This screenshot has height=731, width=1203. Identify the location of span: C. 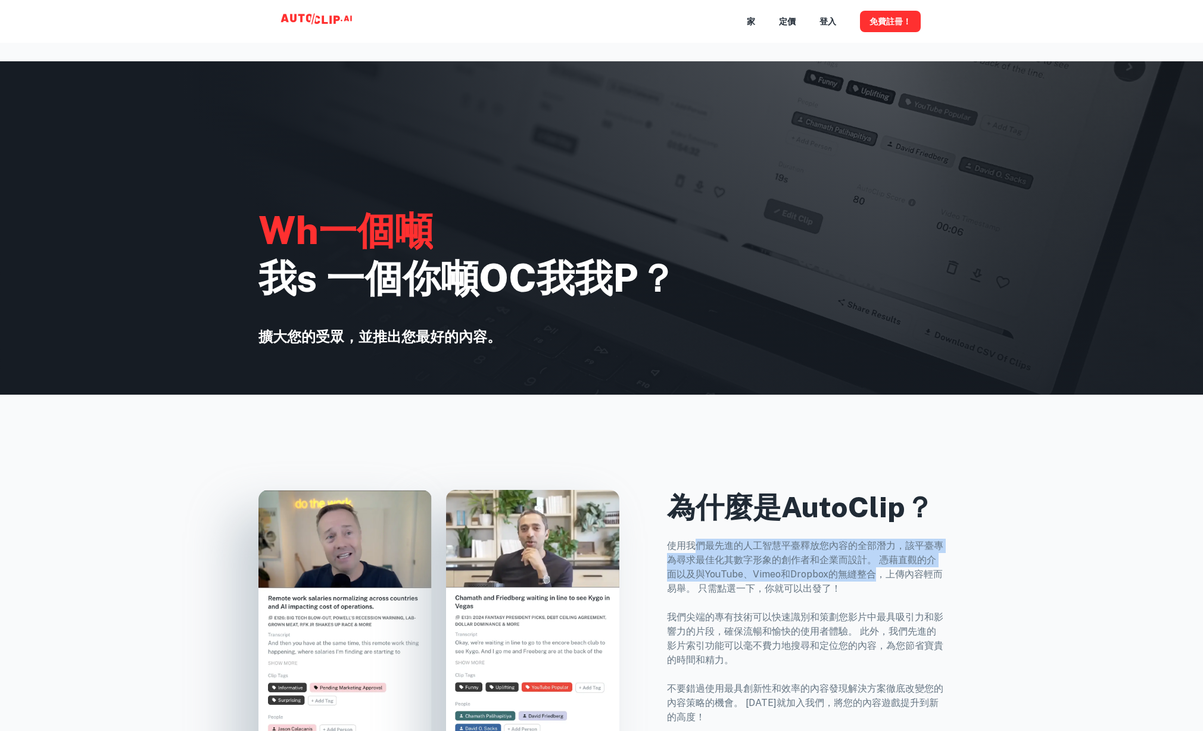
(522, 278).